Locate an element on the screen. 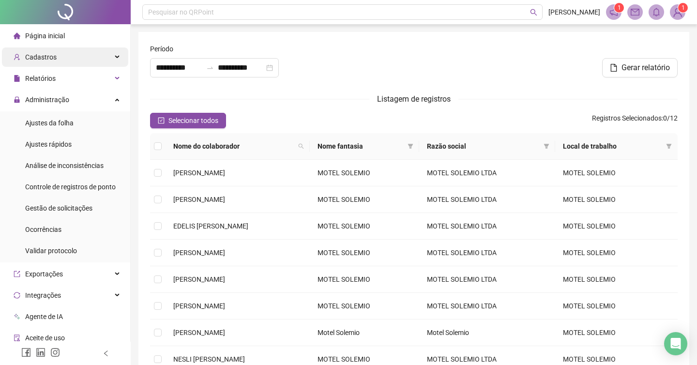 This screenshot has height=365, width=697. span: Nome fantasia is located at coordinates (360, 146).